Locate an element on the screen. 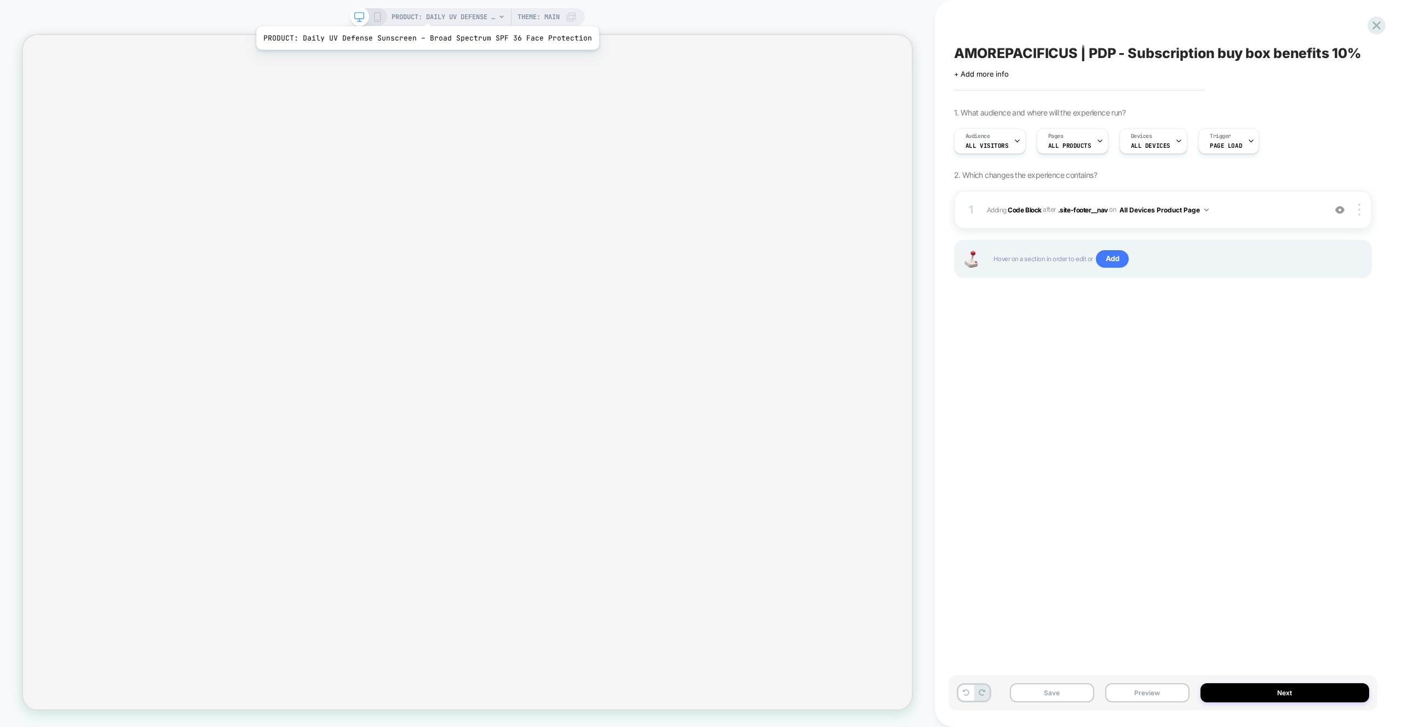 This screenshot has width=1402, height=727. span: Adding is located at coordinates (1014, 209).